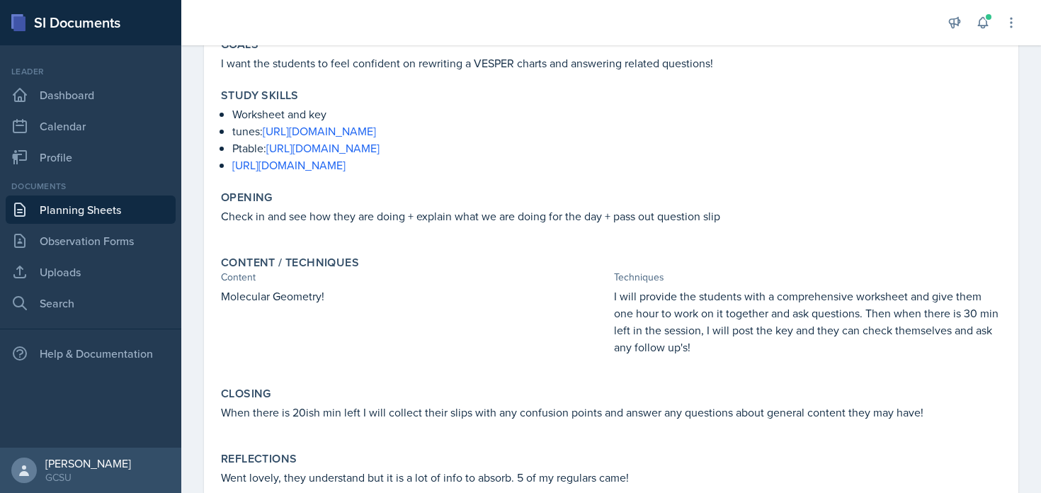  I want to click on a: Planning Sheets, so click(91, 210).